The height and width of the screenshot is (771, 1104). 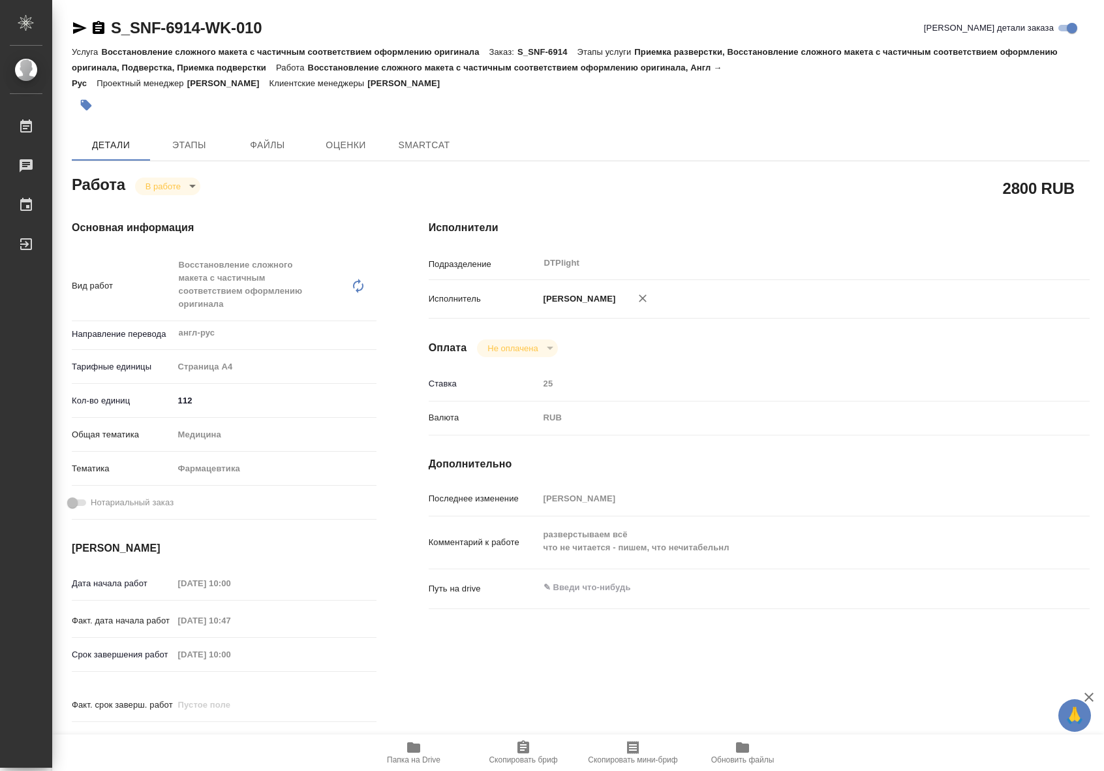 I want to click on p: Тарифные единицы, so click(x=123, y=367).